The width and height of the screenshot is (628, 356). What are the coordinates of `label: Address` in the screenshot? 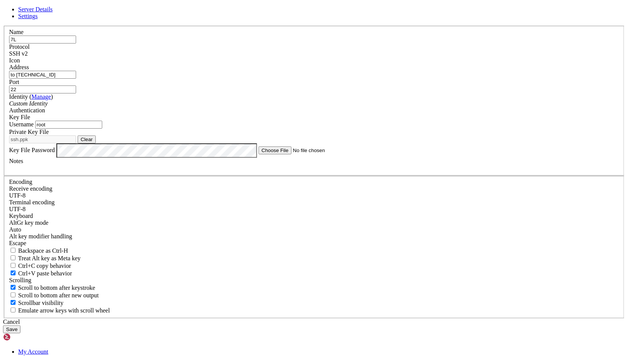 It's located at (19, 67).